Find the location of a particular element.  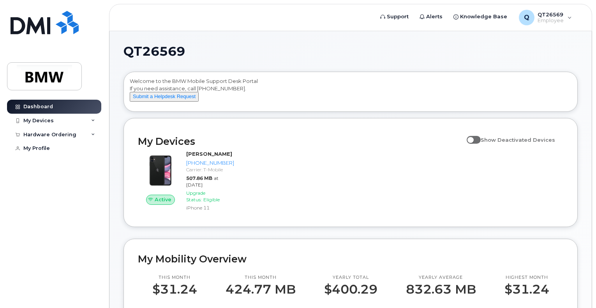

p: Yearly total is located at coordinates (351, 278).